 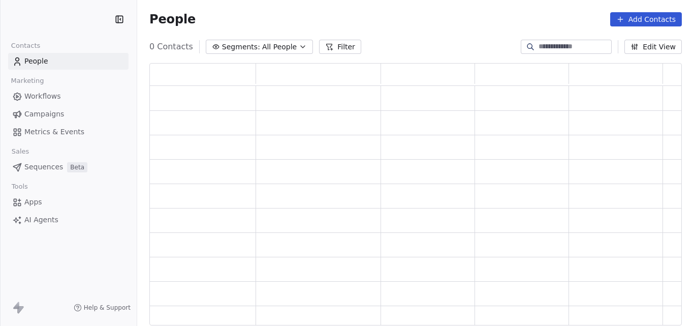 What do you see at coordinates (41, 219) in the screenshot?
I see `span: AI Agents` at bounding box center [41, 219].